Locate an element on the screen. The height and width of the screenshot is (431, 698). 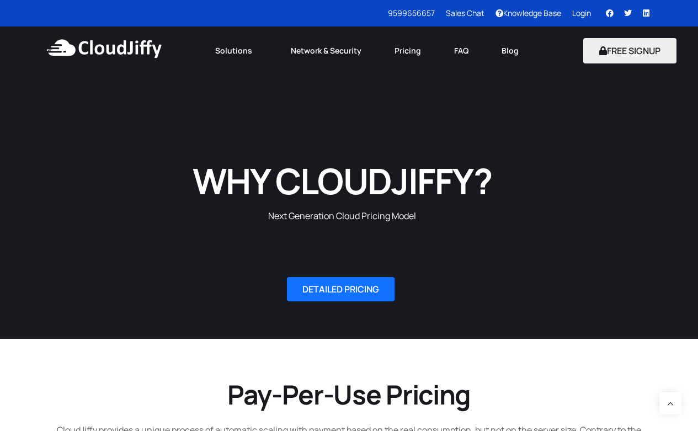
a: Blog is located at coordinates (510, 51).